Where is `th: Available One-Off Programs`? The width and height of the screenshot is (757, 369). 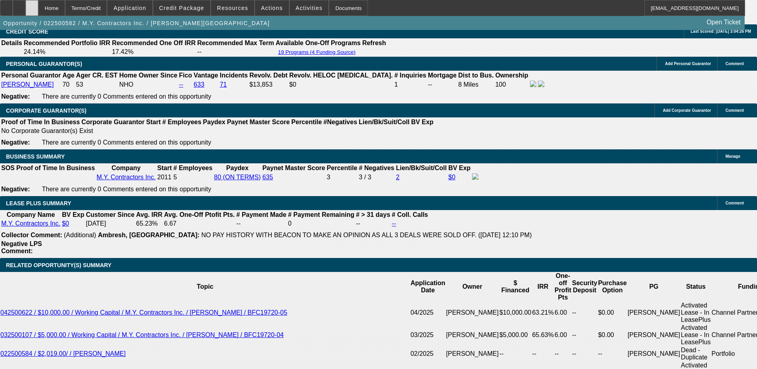
th: Available One-Off Programs is located at coordinates (318, 43).